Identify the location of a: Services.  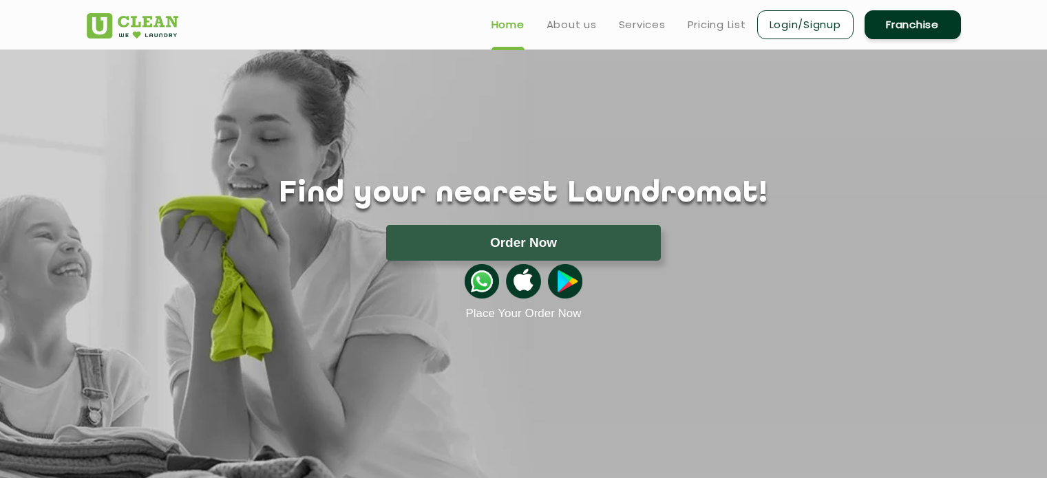
(642, 25).